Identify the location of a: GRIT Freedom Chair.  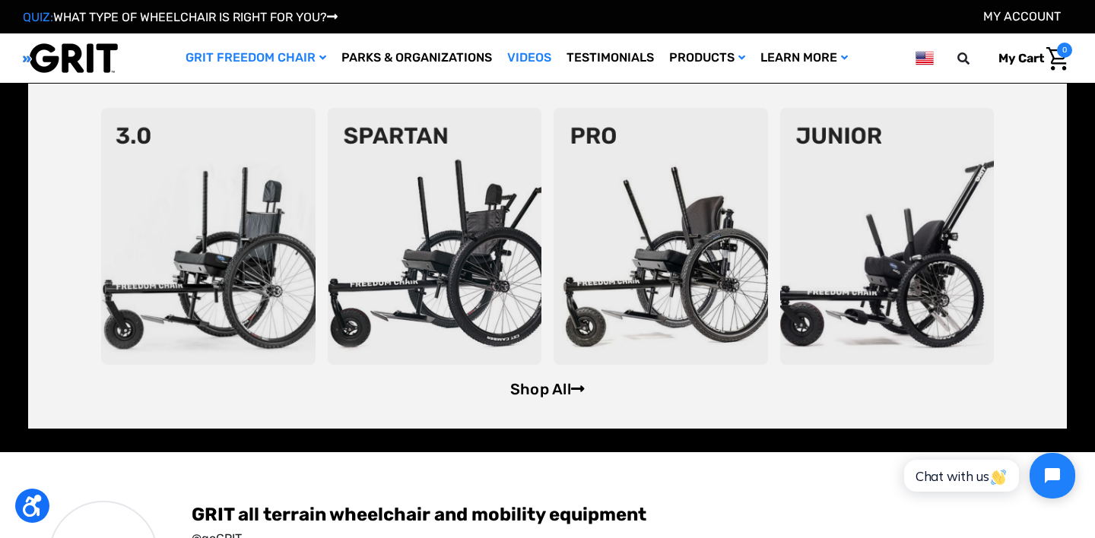
(255, 58).